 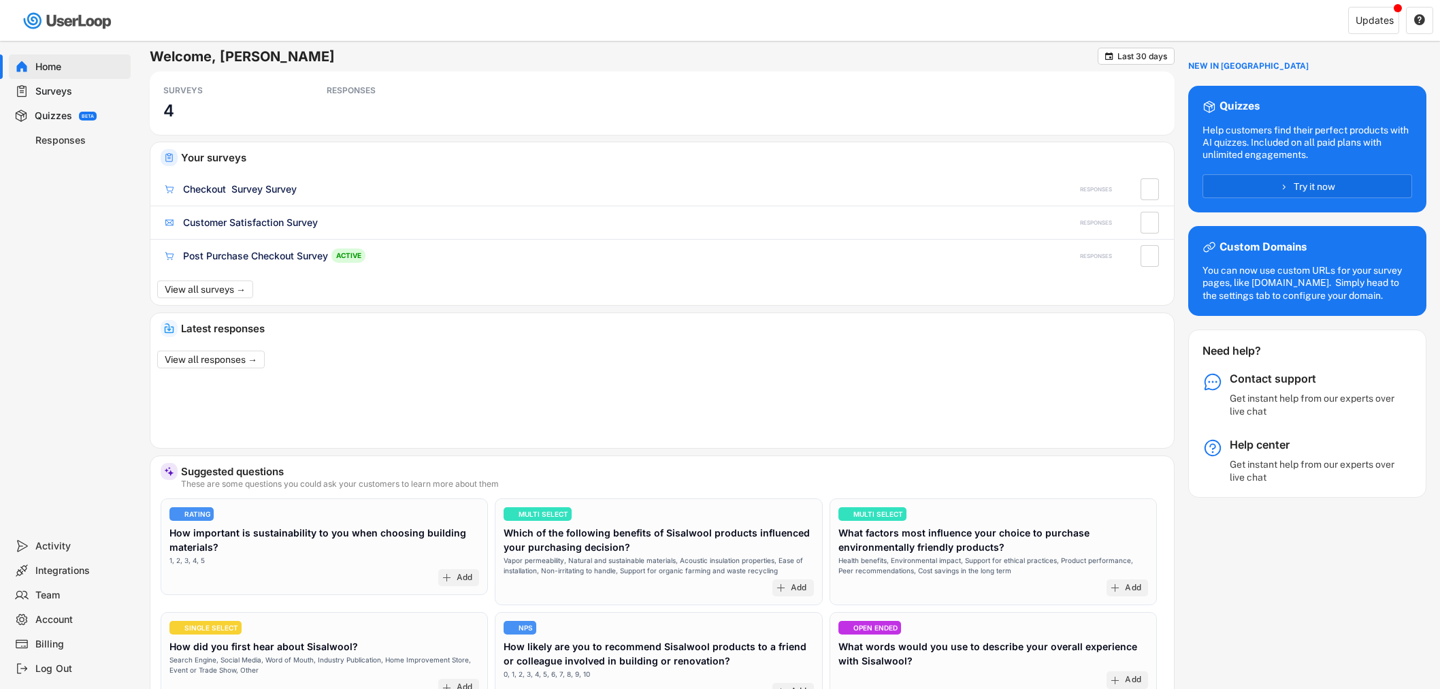 What do you see at coordinates (547, 674) in the screenshot?
I see `div: 0, 1, 2, 3, 4, 5, 6, 7, 8, 9, 10` at bounding box center [547, 674].